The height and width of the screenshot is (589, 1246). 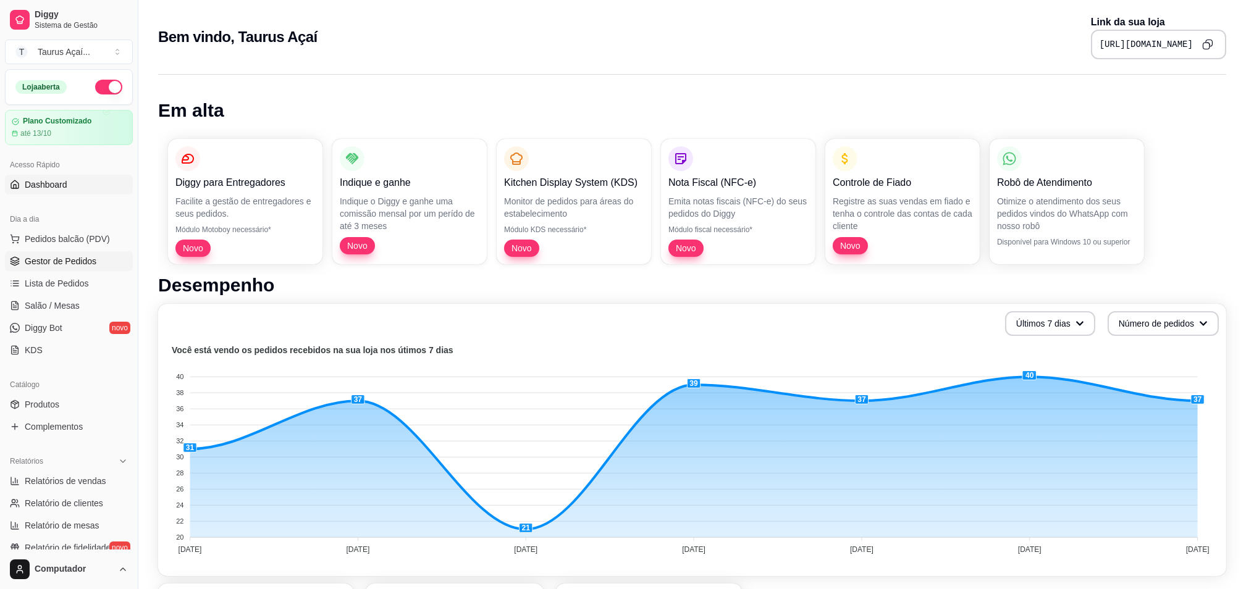 What do you see at coordinates (69, 261) in the screenshot?
I see `a: Gestor de Pedidos` at bounding box center [69, 261].